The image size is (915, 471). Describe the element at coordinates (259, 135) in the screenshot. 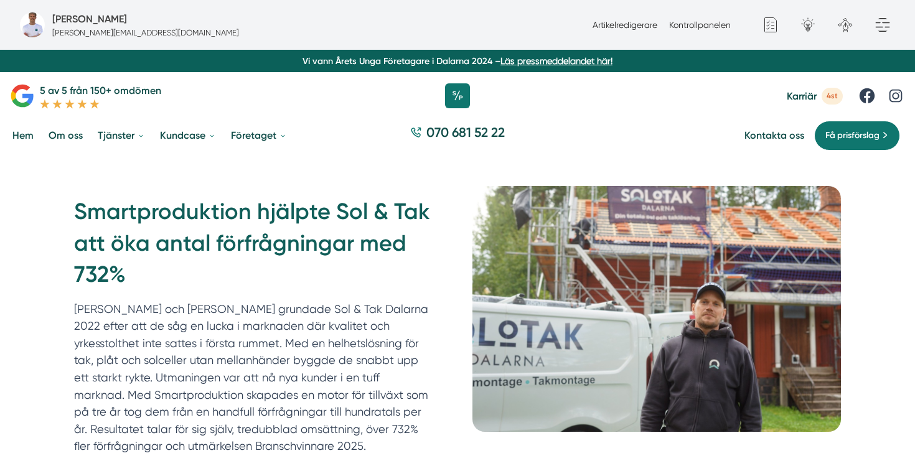

I see `a: Företaget` at that location.